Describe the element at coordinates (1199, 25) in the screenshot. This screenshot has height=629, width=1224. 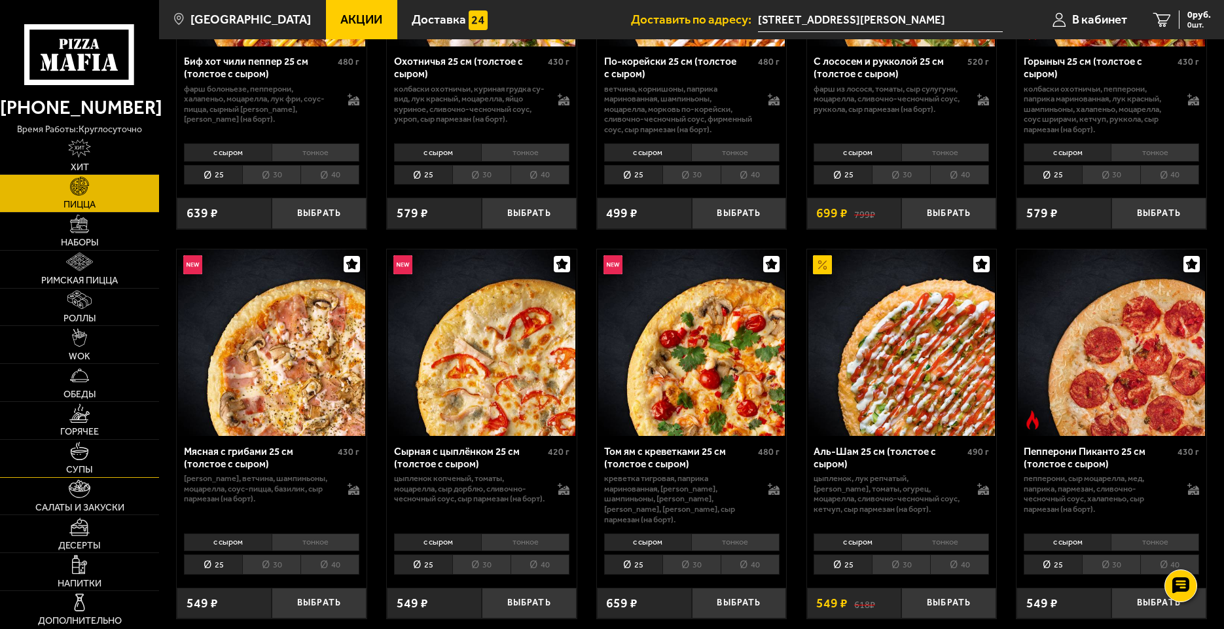
I see `span: 0 шт.` at that location.